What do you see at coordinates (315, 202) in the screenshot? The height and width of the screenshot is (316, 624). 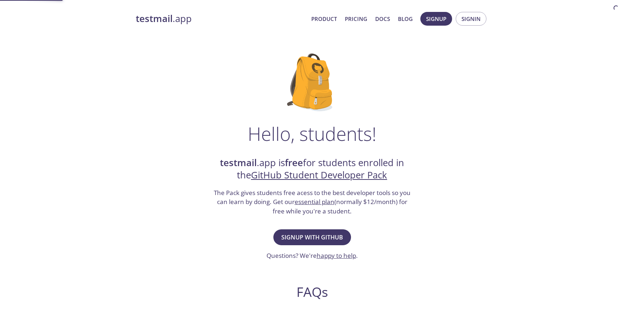 I see `a: essential plan` at bounding box center [315, 202].